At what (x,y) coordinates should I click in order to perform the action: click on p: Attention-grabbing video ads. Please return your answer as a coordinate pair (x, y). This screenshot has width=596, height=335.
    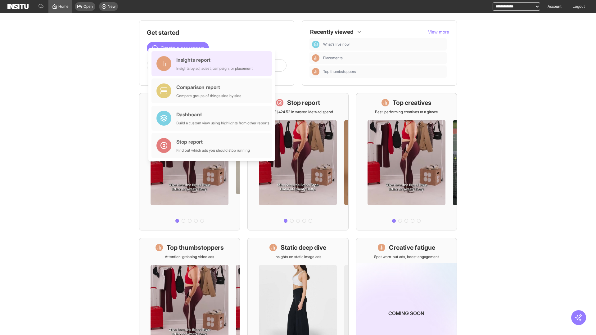
    Looking at the image, I should click on (189, 257).